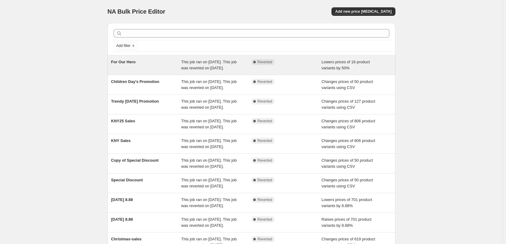 The image size is (506, 244). What do you see at coordinates (121, 140) in the screenshot?
I see `span: KNY Sales` at bounding box center [121, 140].